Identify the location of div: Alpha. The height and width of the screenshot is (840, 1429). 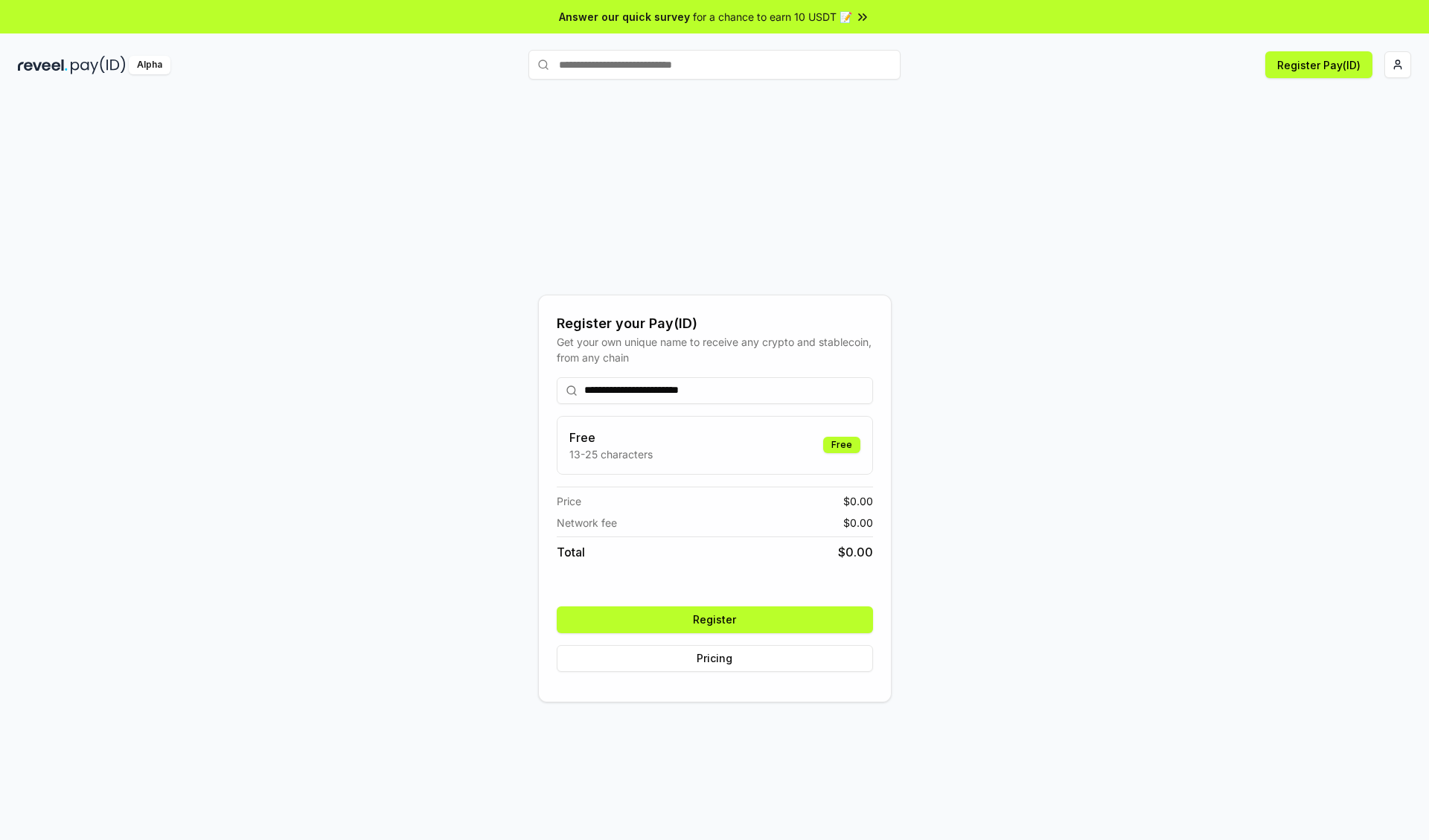
(149, 65).